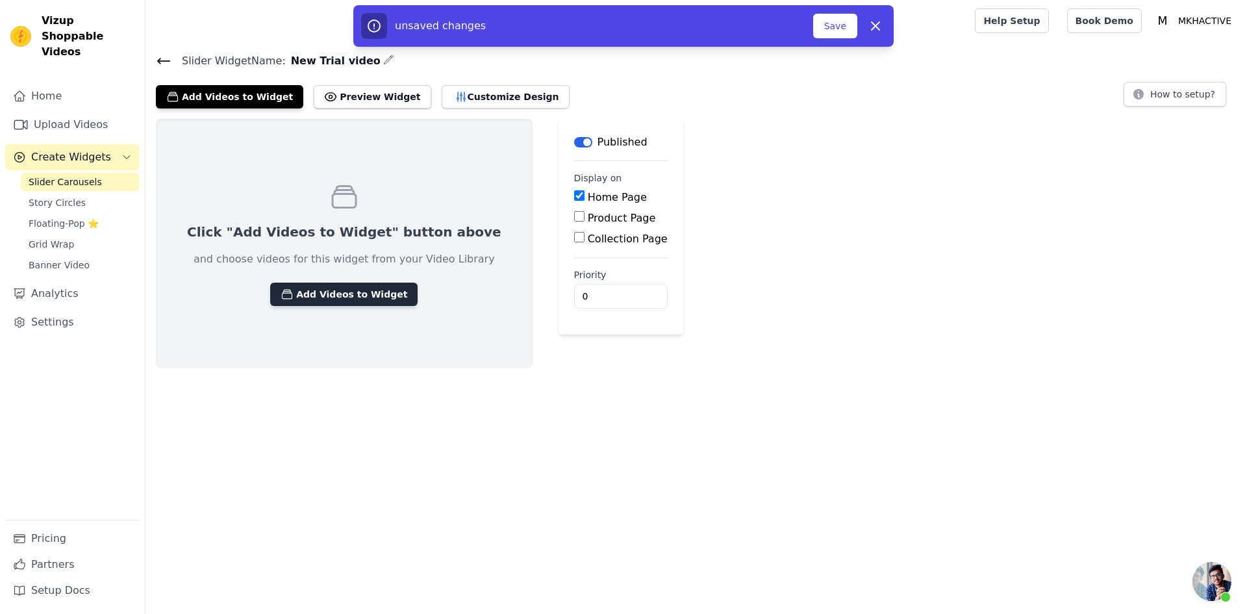 The image size is (1247, 614). What do you see at coordinates (372, 97) in the screenshot?
I see `a: Preview Widget` at bounding box center [372, 97].